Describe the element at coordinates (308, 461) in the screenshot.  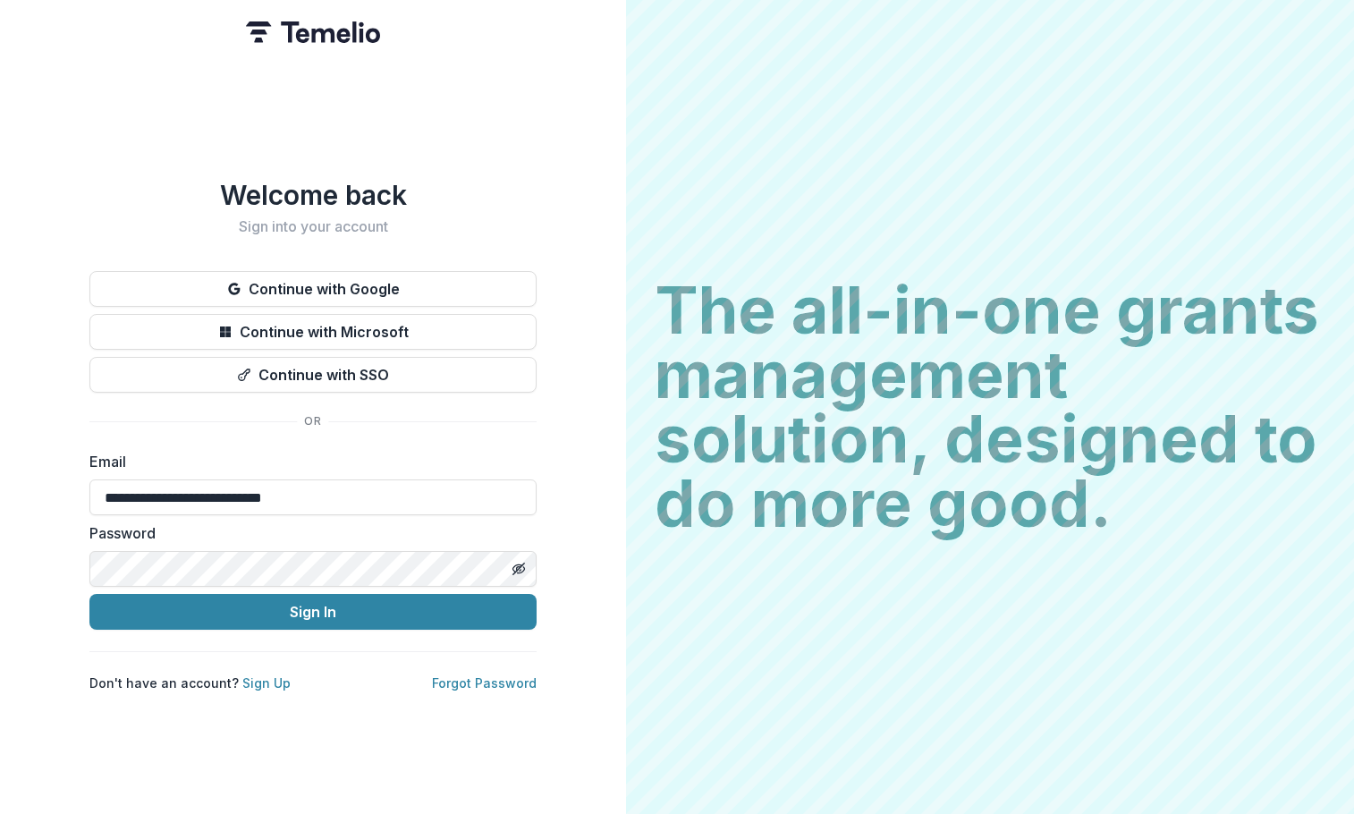
I see `label: Email` at that location.